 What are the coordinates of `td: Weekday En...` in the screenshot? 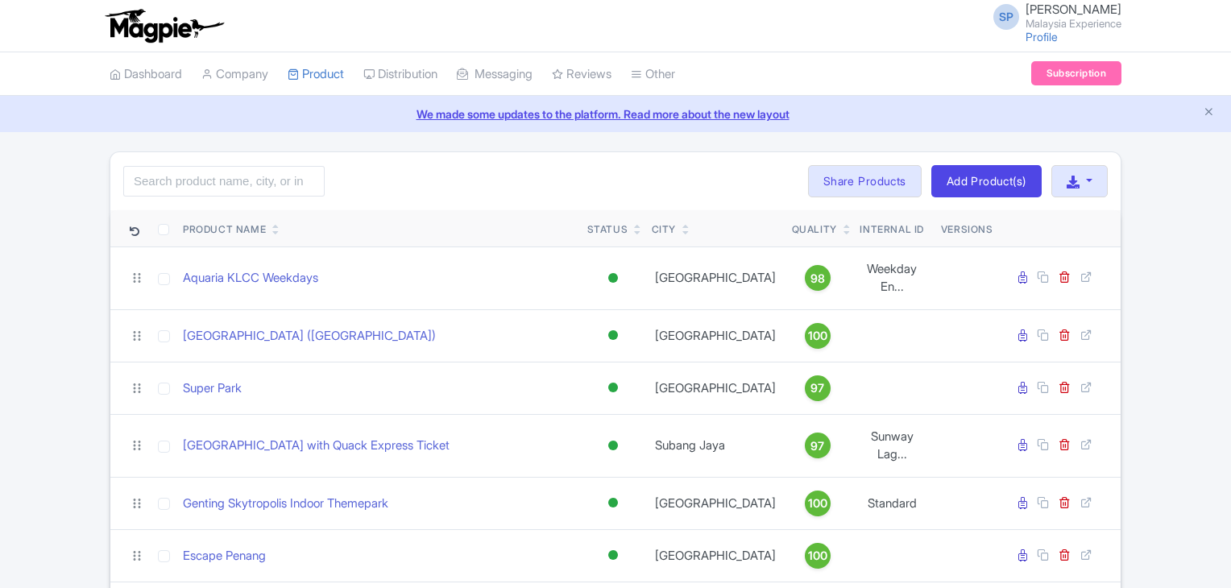 It's located at (892, 278).